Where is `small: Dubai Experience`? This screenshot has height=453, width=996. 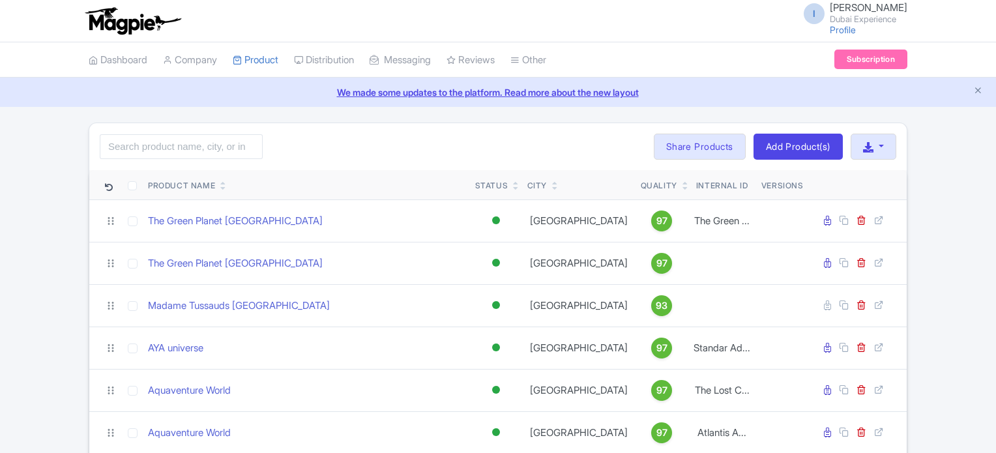 small: Dubai Experience is located at coordinates (868, 19).